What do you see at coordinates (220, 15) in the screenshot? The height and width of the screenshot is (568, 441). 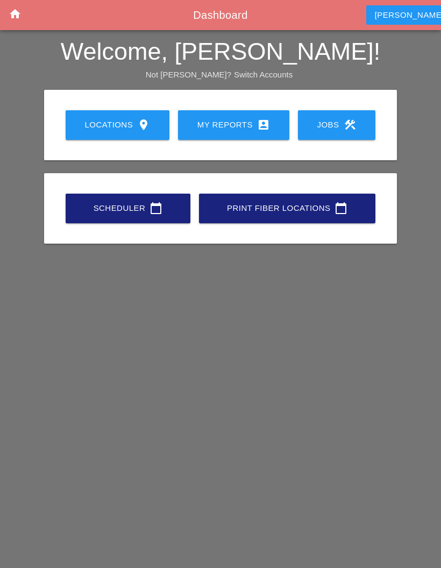 I see `span: Dashboard` at bounding box center [220, 15].